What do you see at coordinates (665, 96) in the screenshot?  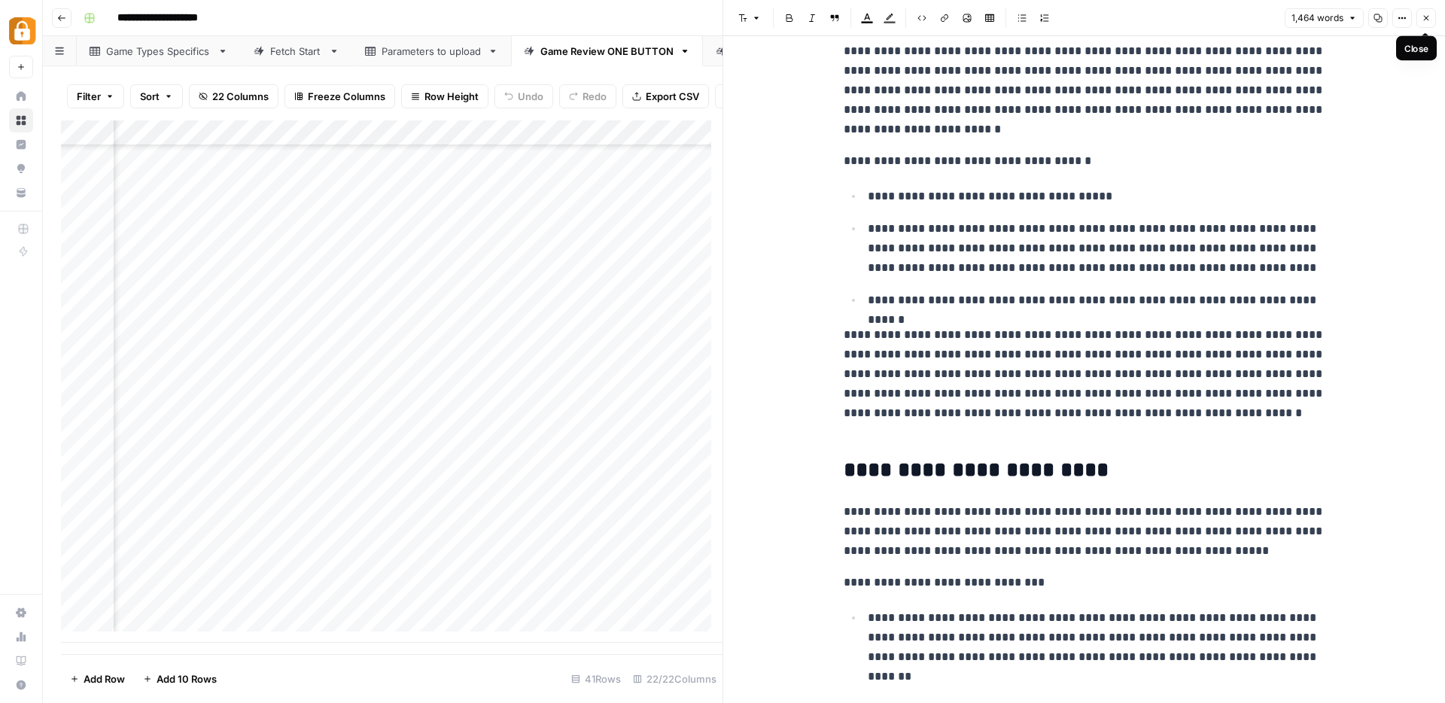 I see `button: Export CSV` at bounding box center [665, 96].